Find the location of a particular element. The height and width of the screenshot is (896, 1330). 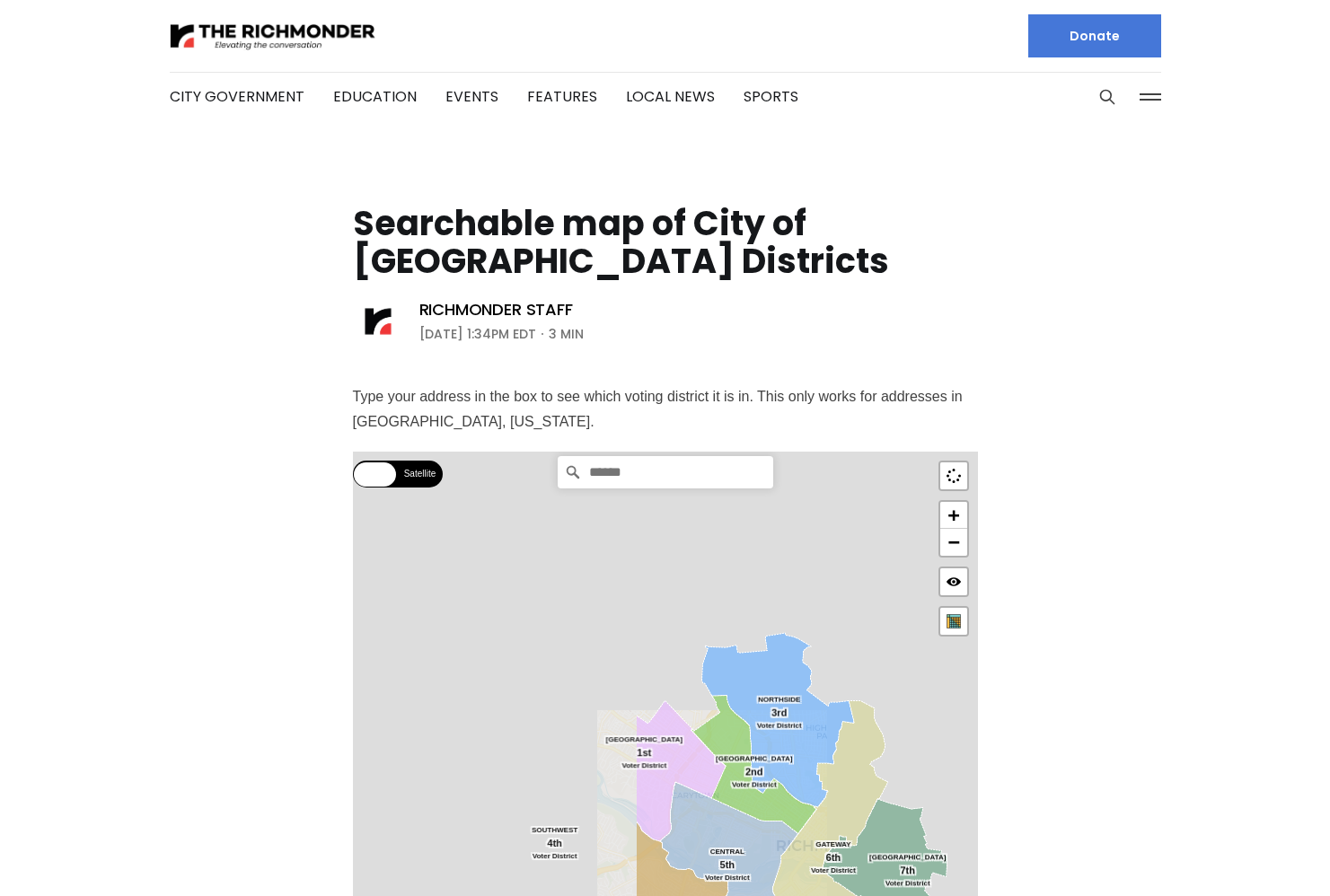

a: Show me where I am is located at coordinates (953, 476).